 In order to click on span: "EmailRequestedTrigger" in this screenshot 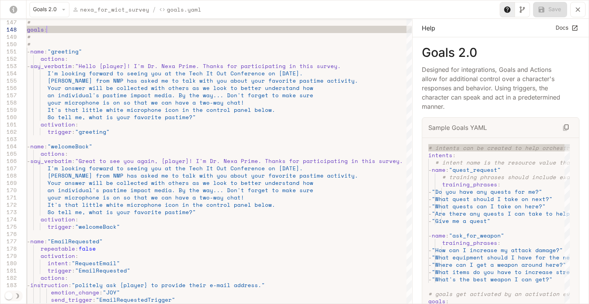, I will do `click(135, 299)`.